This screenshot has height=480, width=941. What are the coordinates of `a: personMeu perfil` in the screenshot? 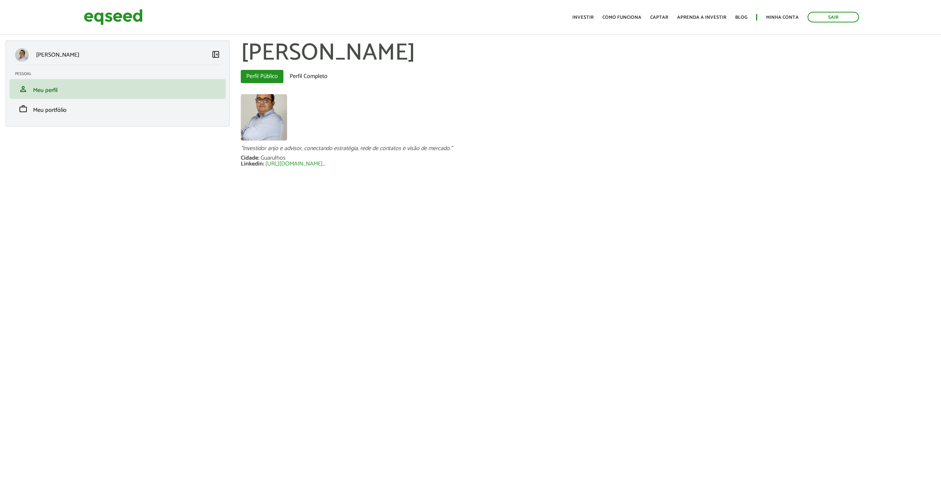 It's located at (118, 89).